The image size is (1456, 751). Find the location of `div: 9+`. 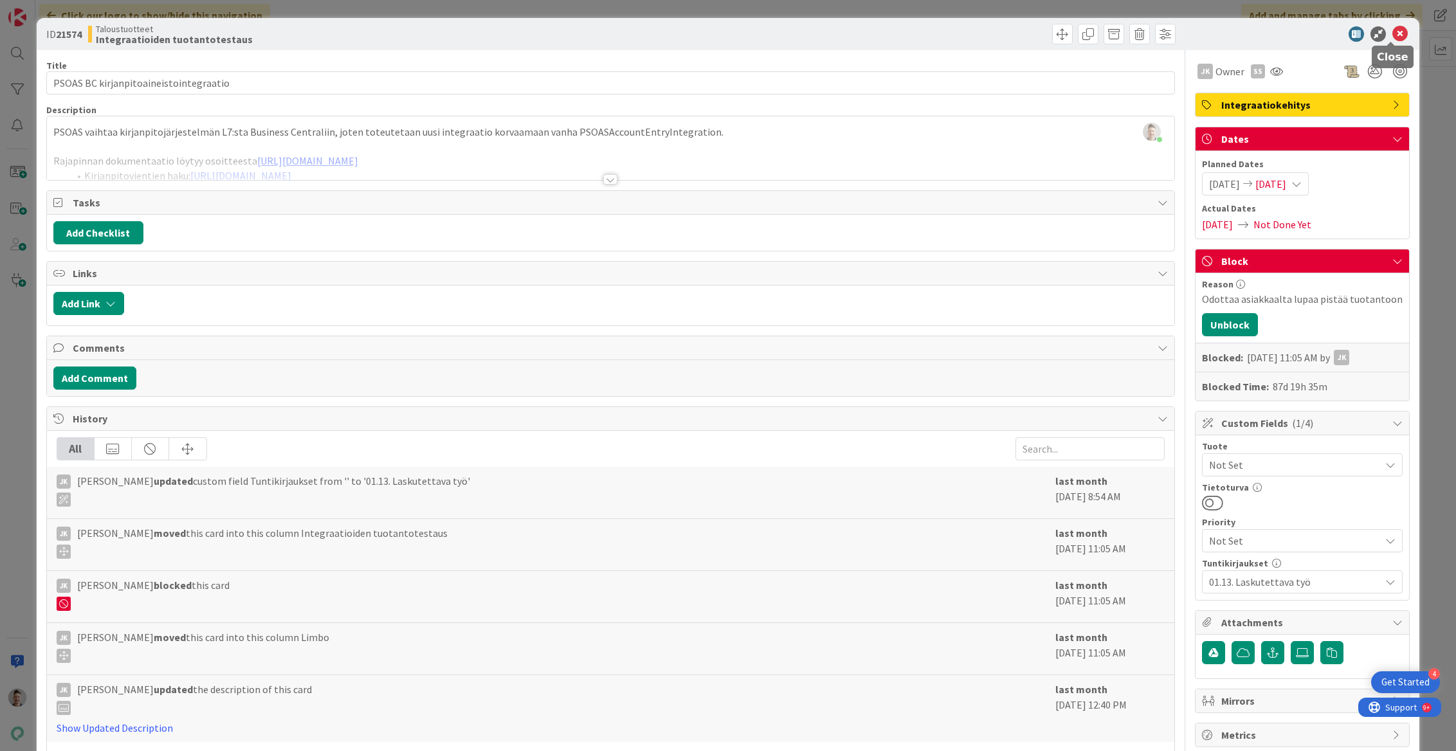

div: 9+ is located at coordinates (68, 10).